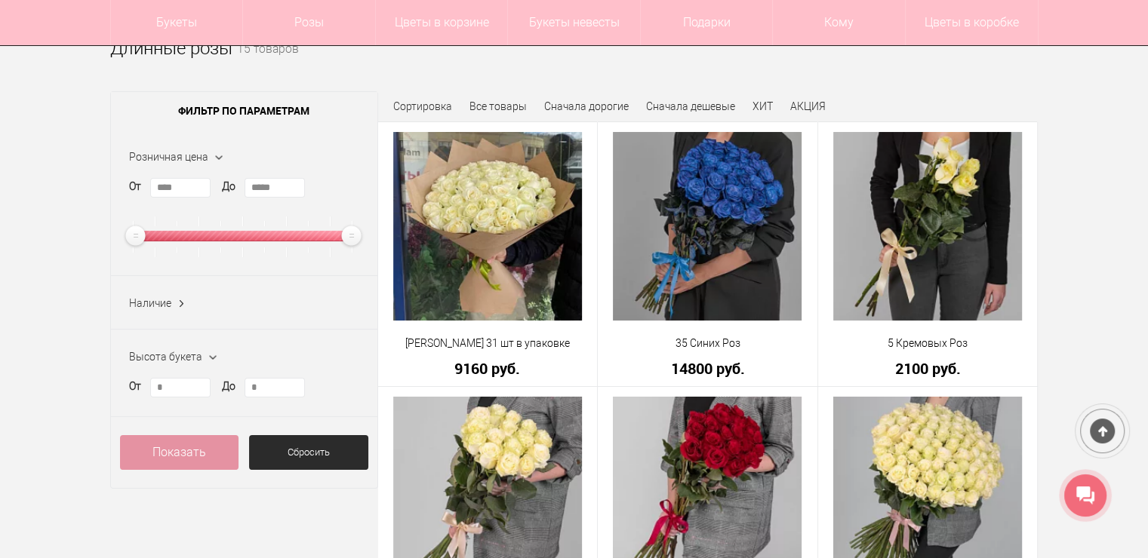 This screenshot has height=558, width=1148. I want to click on span: Фильтр по параметрам, so click(244, 111).